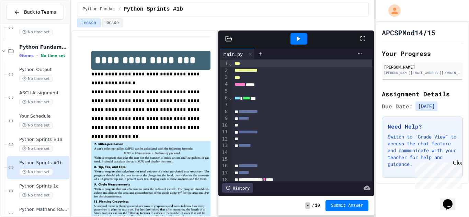 This screenshot has height=217, width=469. What do you see at coordinates (224, 119) in the screenshot?
I see `div: 9` at bounding box center [224, 119].